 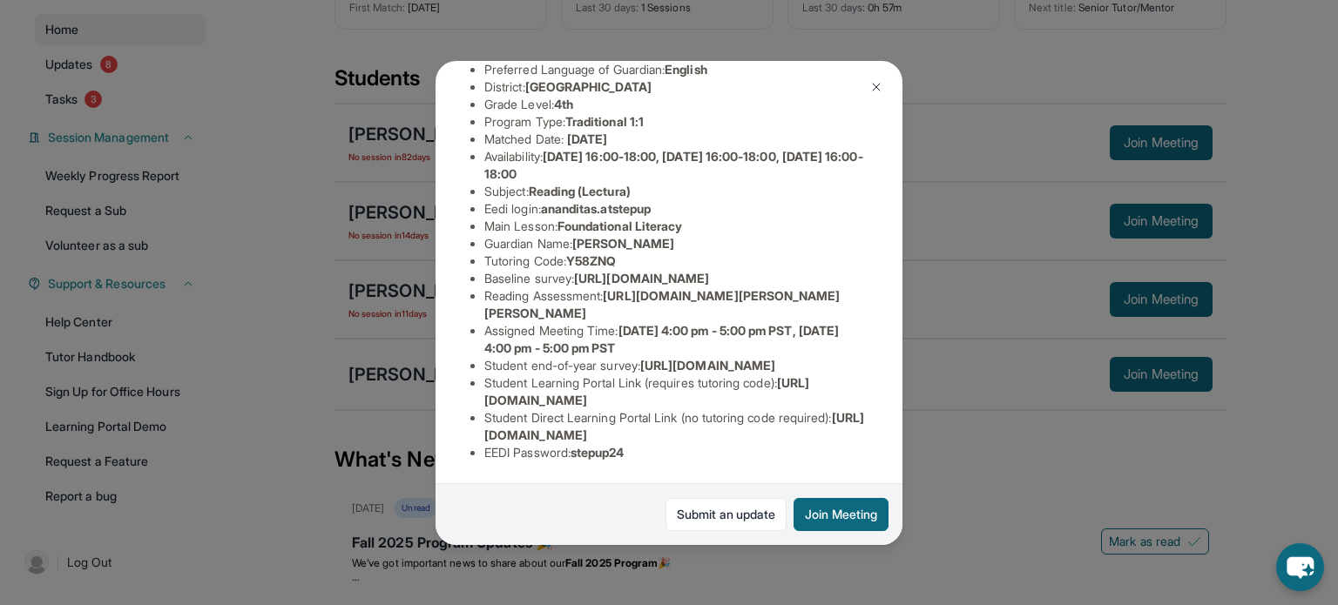 What do you see at coordinates (676, 105) in the screenshot?
I see `li: Grade Level:` at bounding box center [676, 105].